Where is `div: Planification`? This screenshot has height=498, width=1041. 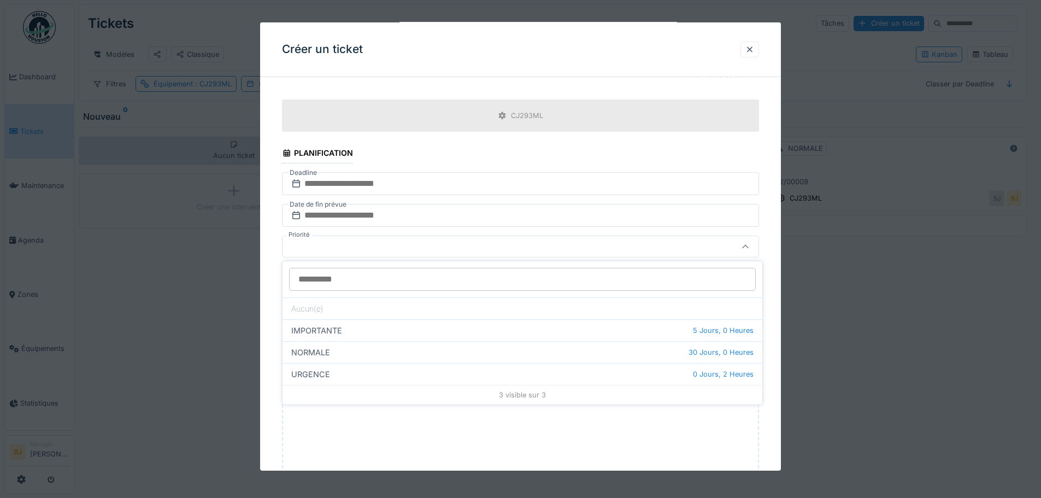 div: Planification is located at coordinates (318, 154).